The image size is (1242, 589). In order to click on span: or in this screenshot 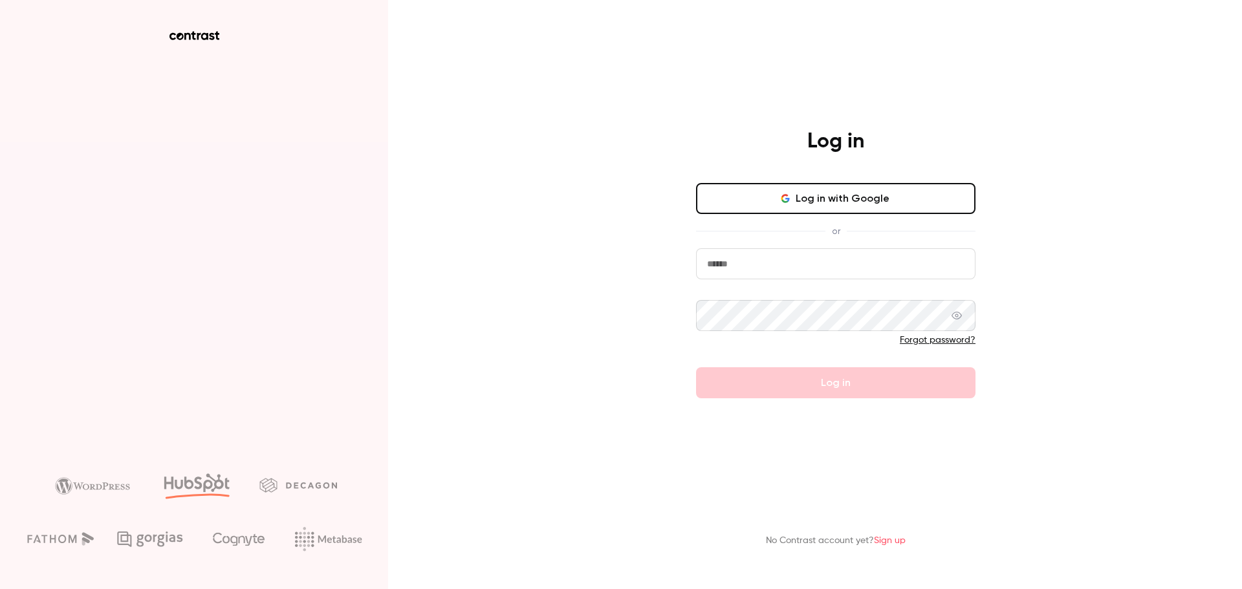, I will do `click(836, 231)`.